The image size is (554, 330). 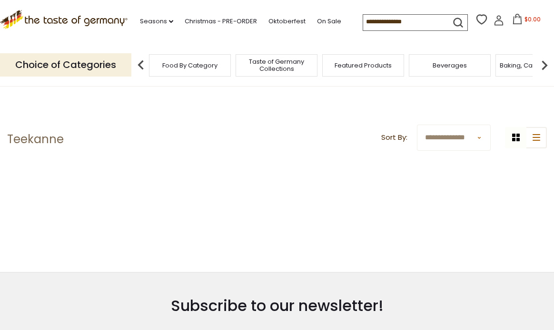 I want to click on img: previous arrow, so click(x=141, y=65).